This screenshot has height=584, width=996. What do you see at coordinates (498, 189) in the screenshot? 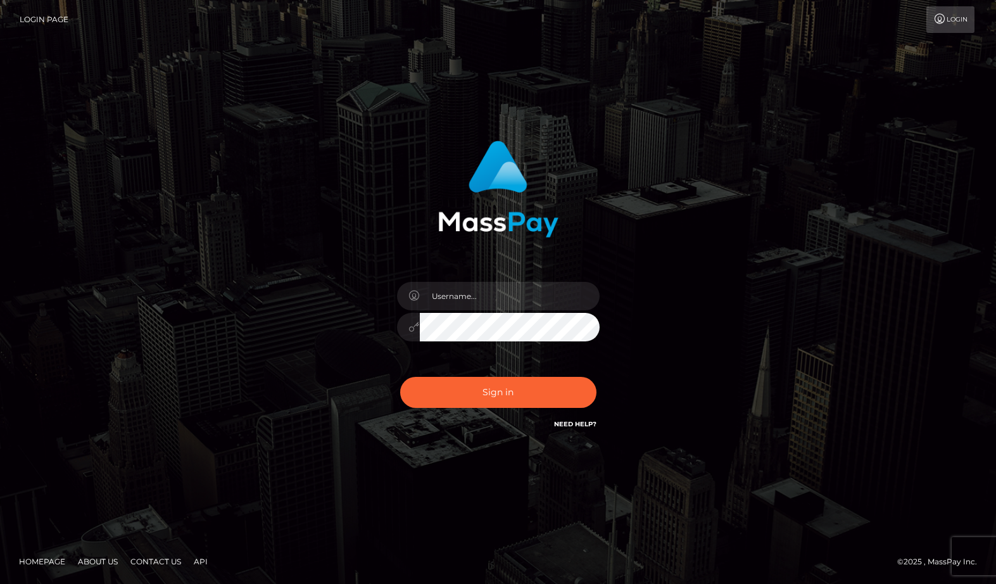
I see `img: MassPay Login` at bounding box center [498, 189].